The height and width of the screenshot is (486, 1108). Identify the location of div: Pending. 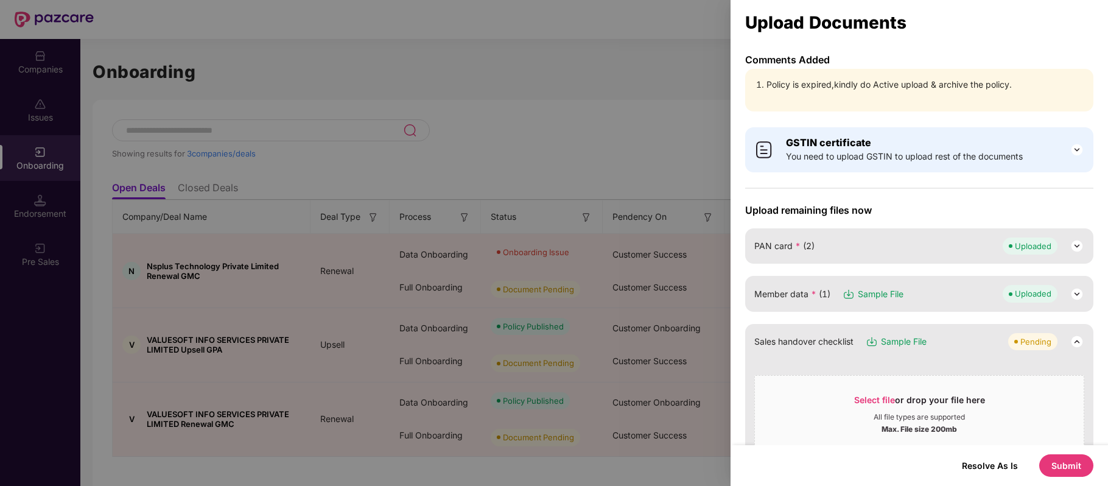
(1036, 342).